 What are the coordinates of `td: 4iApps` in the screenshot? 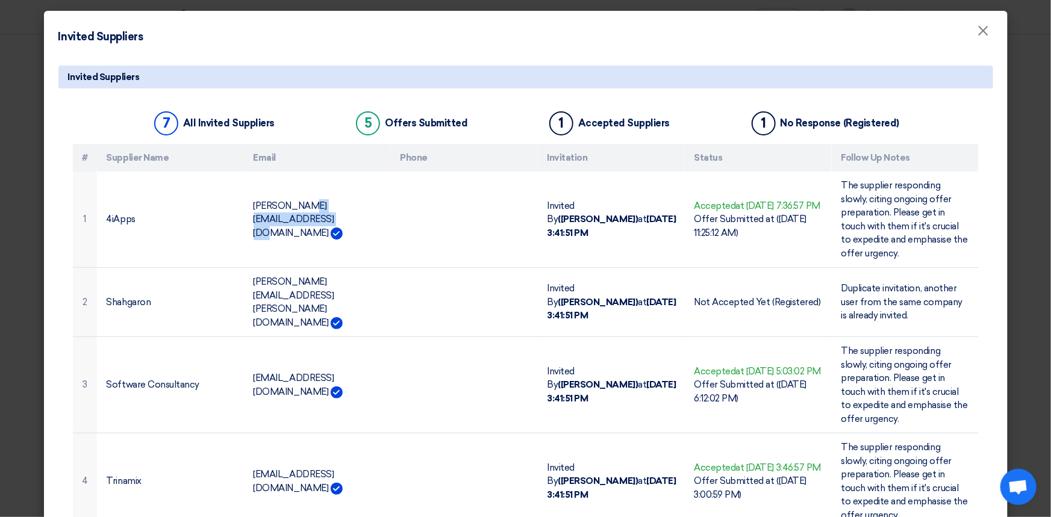 It's located at (170, 220).